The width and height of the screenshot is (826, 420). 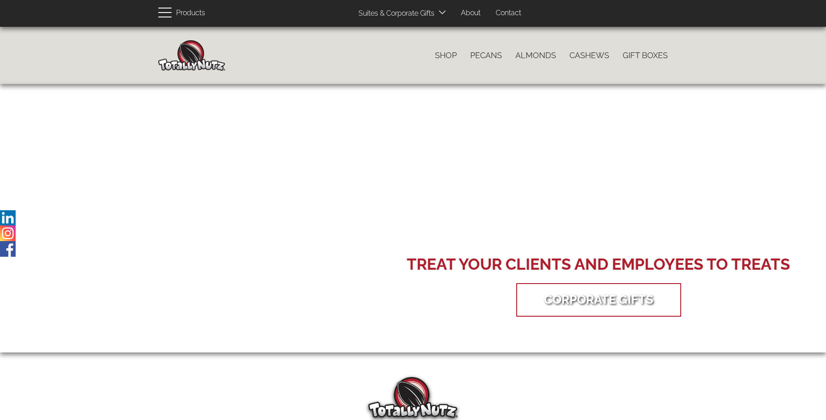 What do you see at coordinates (599, 299) in the screenshot?
I see `a: Corporate Gifts` at bounding box center [599, 299].